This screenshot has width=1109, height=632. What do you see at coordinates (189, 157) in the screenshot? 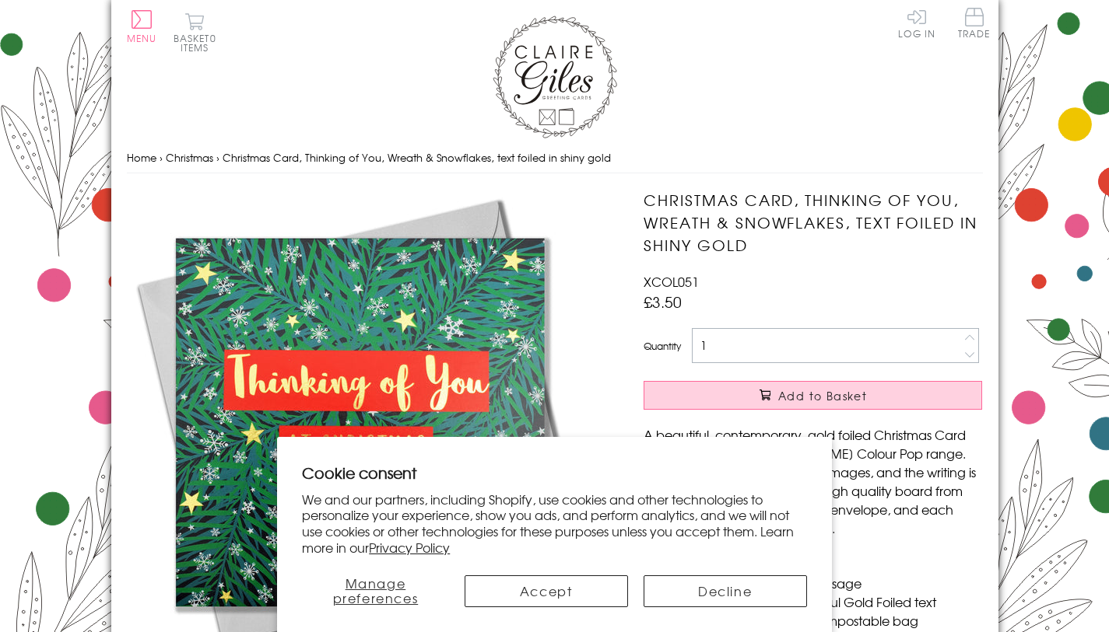
I see `a: Christmas` at bounding box center [189, 157].